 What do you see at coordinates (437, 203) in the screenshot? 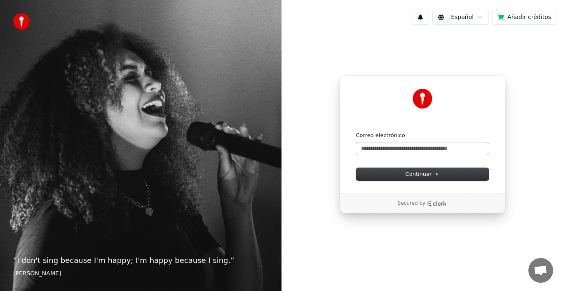
I see `a: Clerk logo` at bounding box center [437, 203].